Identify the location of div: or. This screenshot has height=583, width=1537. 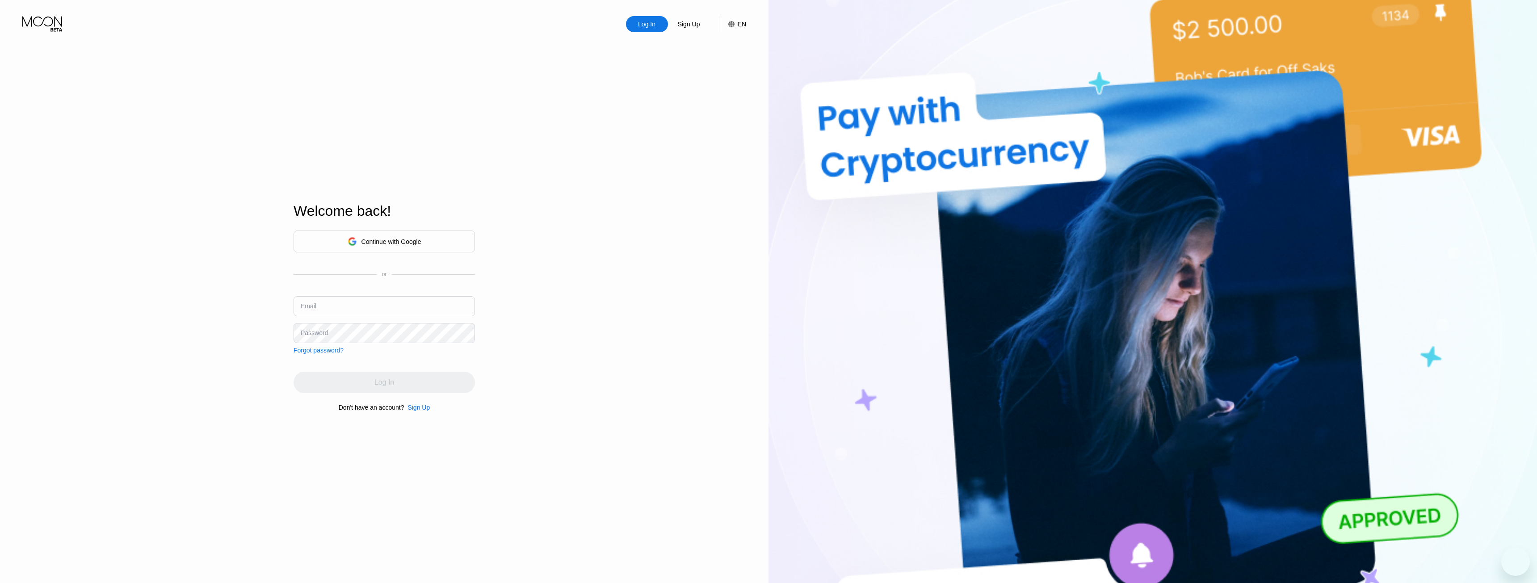
(384, 274).